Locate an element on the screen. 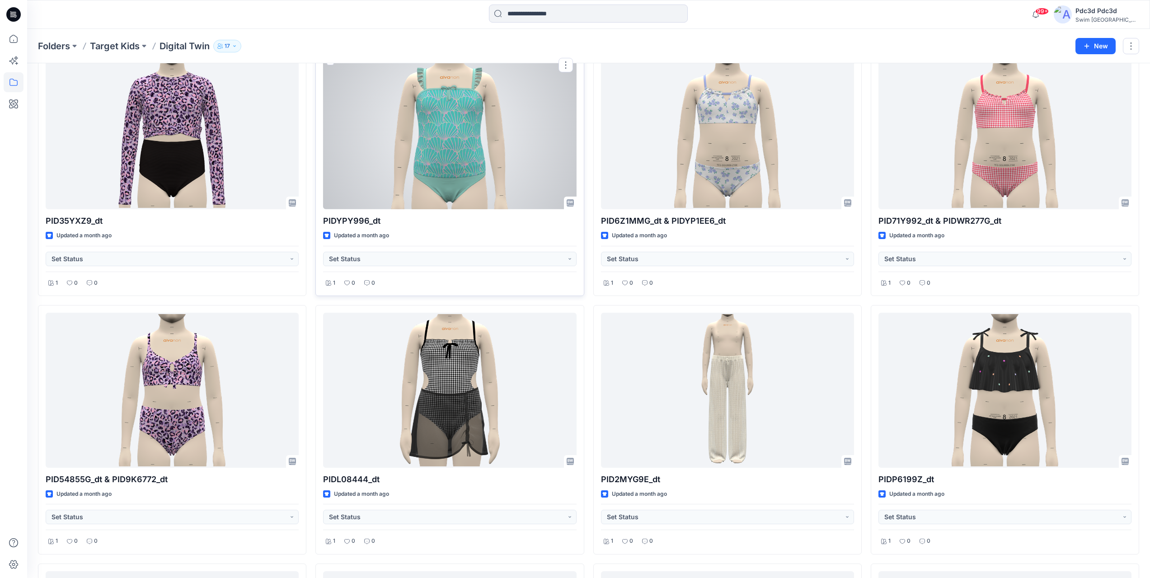  p: PID6Z1MMG_dt & PIDYP1EE6_dt is located at coordinates (727, 221).